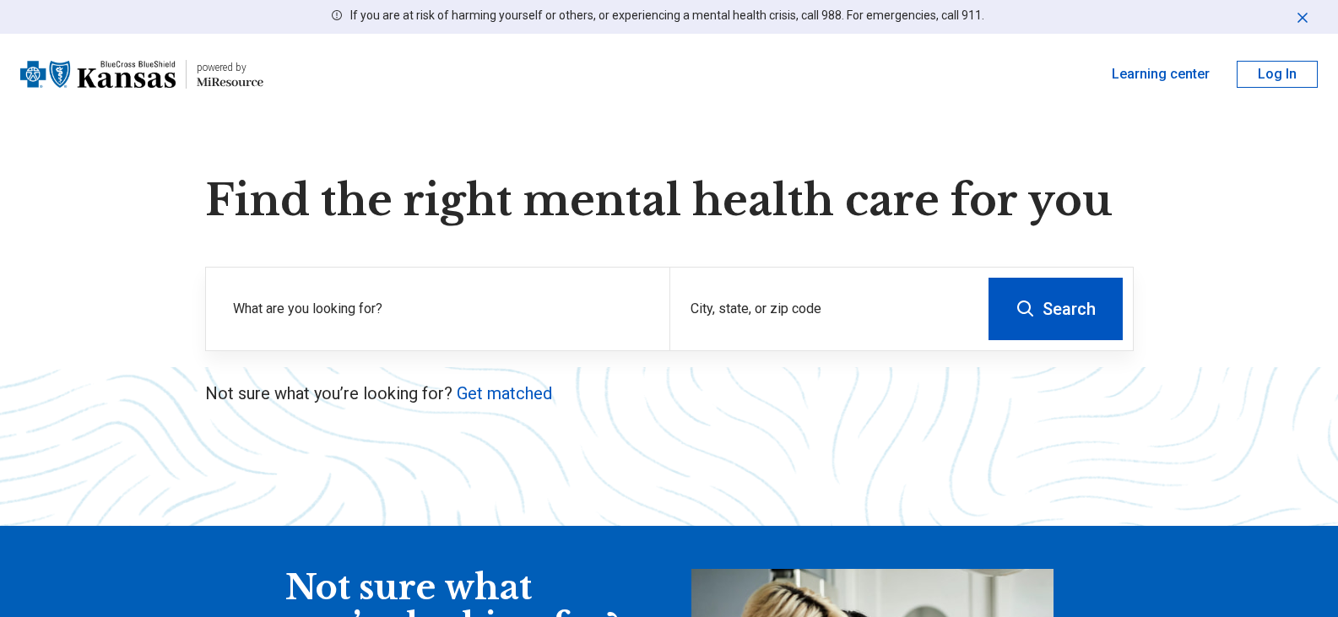 The width and height of the screenshot is (1338, 617). What do you see at coordinates (1055, 309) in the screenshot?
I see `button: Search` at bounding box center [1055, 309].